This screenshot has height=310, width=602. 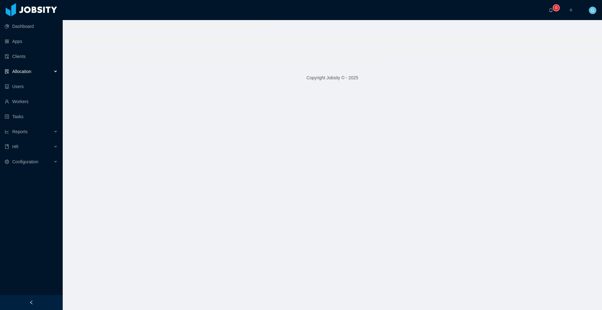 What do you see at coordinates (31, 117) in the screenshot?
I see `a: icon: profileTasks` at bounding box center [31, 117].